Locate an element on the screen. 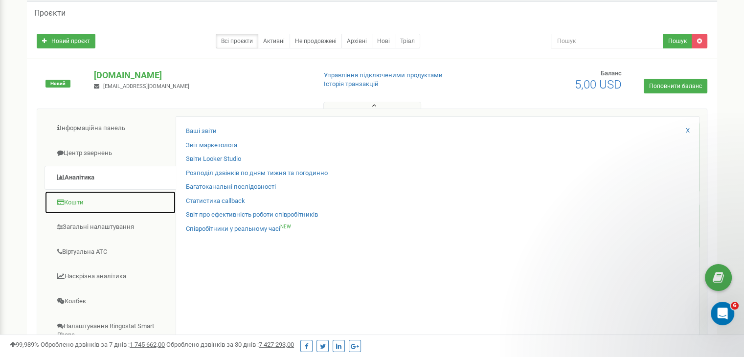 This screenshot has width=744, height=357. input: Пошук is located at coordinates (607, 41).